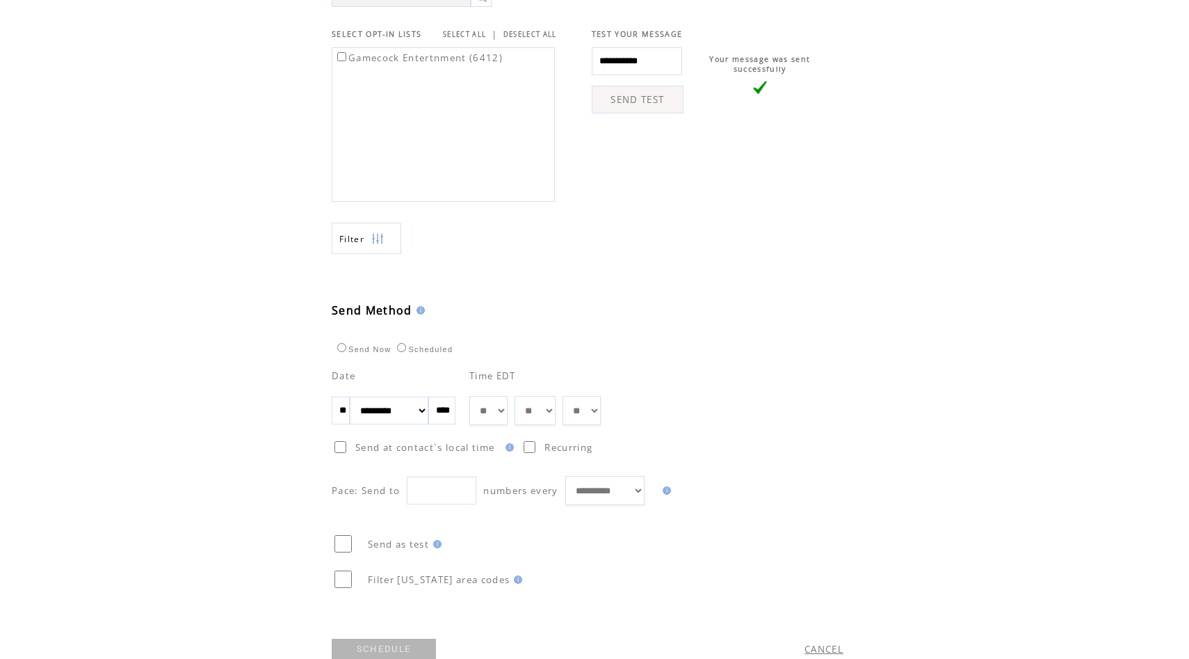 The image size is (1189, 659). Describe the element at coordinates (378, 239) in the screenshot. I see `img: filters.png` at that location.